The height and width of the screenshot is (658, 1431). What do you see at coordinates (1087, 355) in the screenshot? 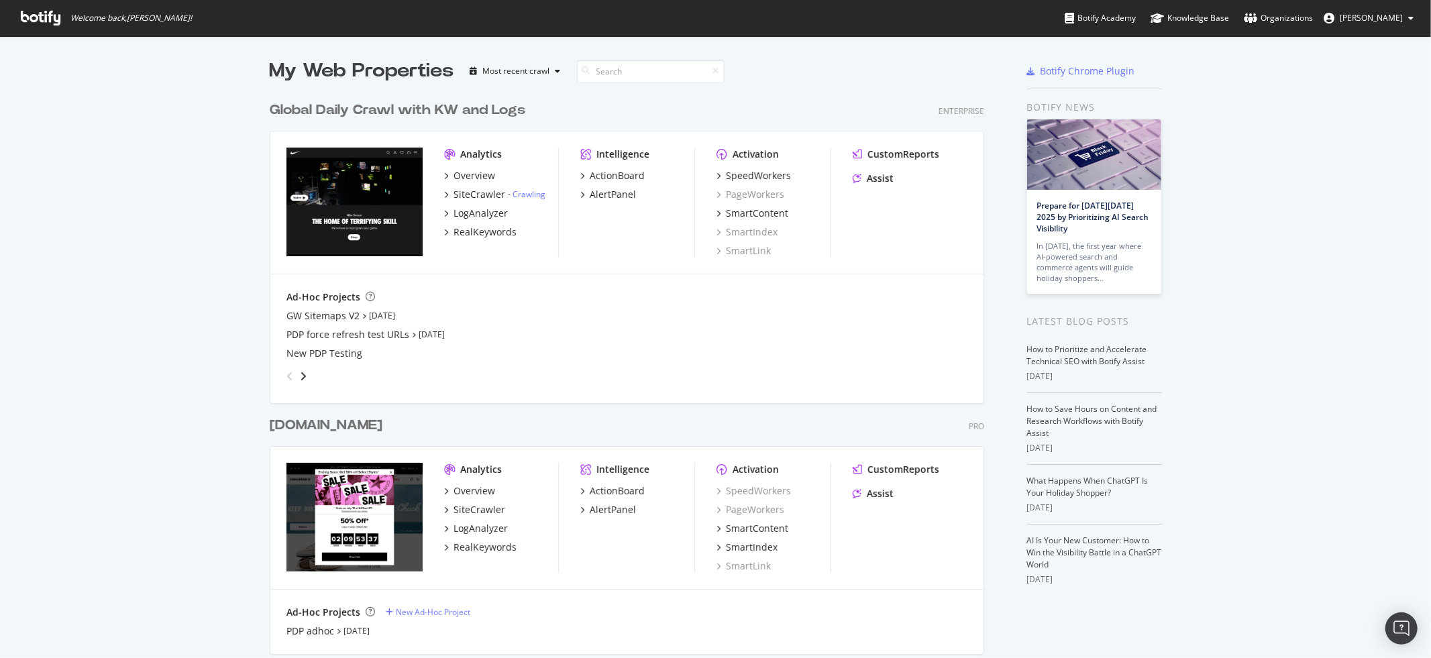
I see `a: How to Prioritize and Accelerate Technical SEO with Botify Assist` at bounding box center [1087, 355].